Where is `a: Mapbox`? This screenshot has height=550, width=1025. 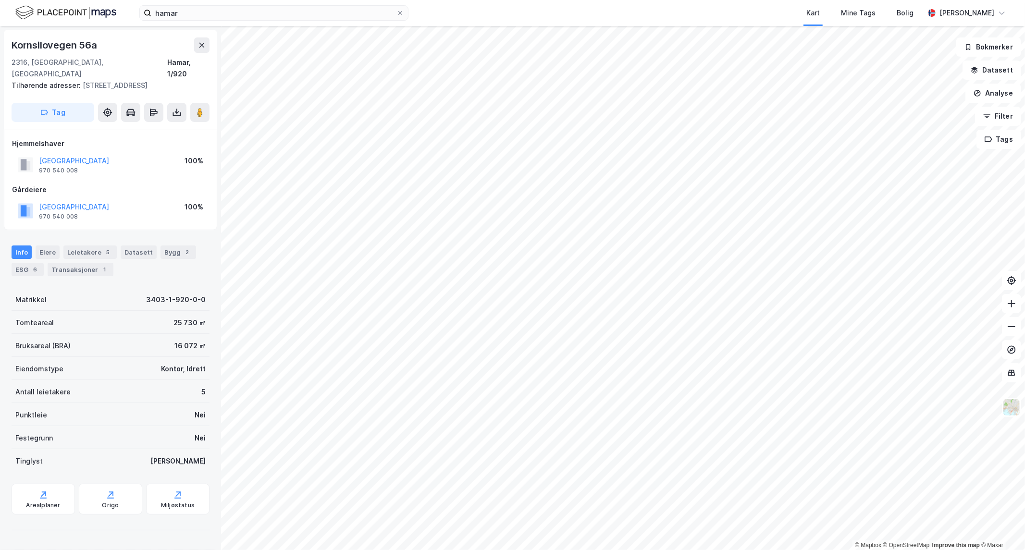
a: Mapbox is located at coordinates (868, 546).